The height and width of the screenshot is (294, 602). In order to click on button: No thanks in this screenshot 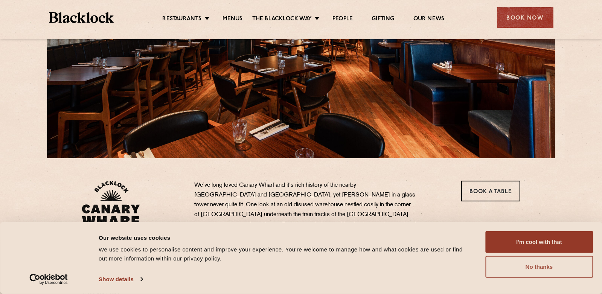, I will do `click(539, 267)`.